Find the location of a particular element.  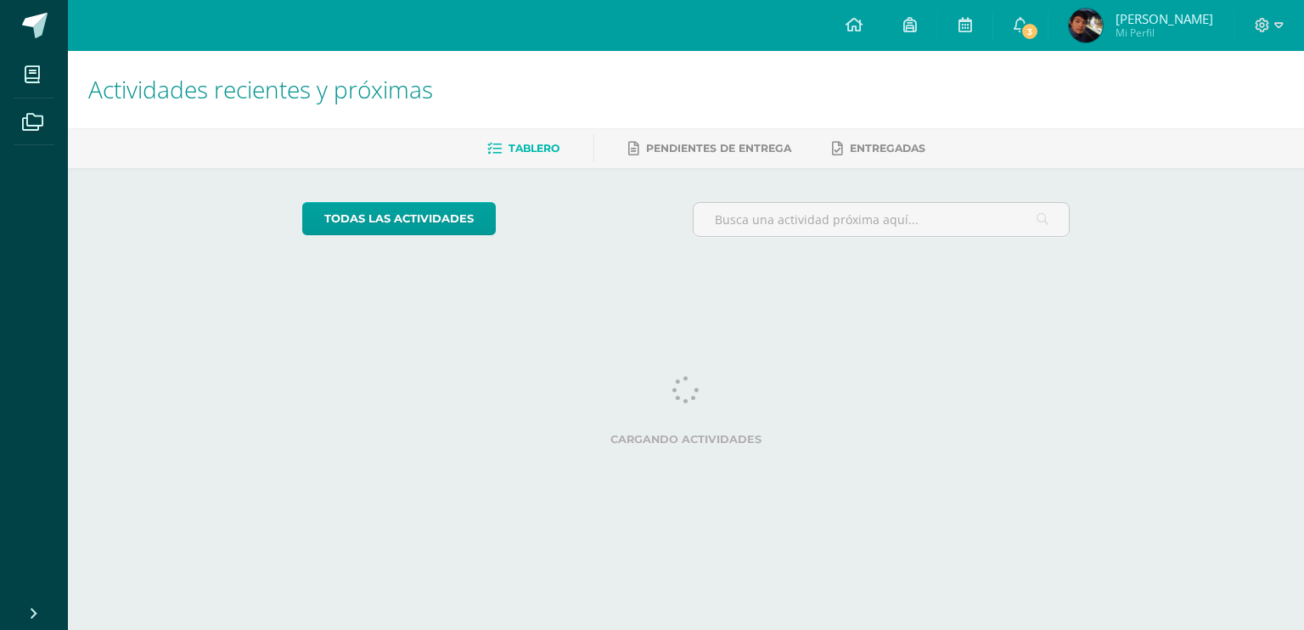

label: Cargando actividades is located at coordinates (686, 439).